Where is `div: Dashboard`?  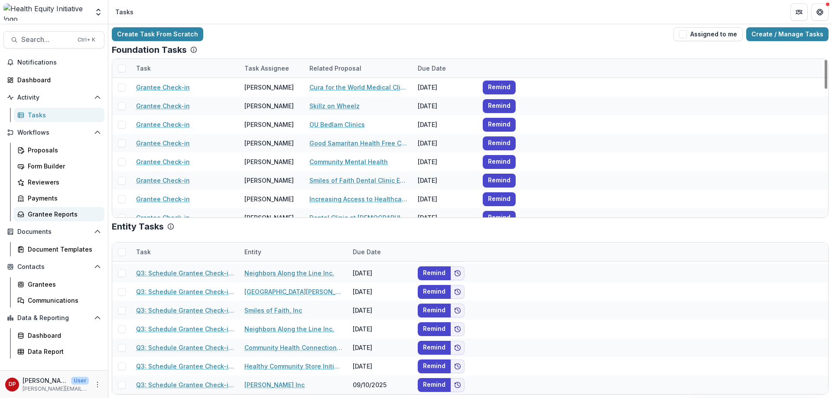 div: Dashboard is located at coordinates (62, 336).